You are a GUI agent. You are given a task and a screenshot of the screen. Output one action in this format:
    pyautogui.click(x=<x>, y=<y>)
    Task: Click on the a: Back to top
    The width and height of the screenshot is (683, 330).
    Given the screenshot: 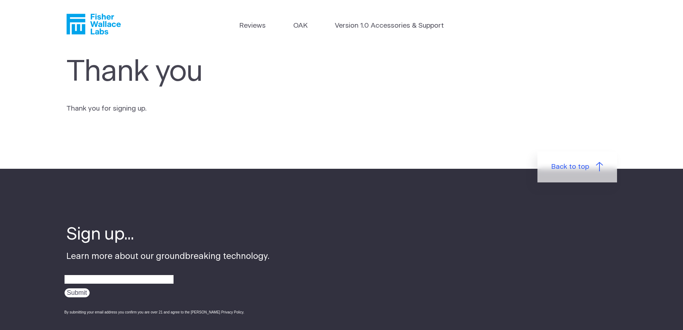 What is the action you would take?
    pyautogui.click(x=578, y=167)
    